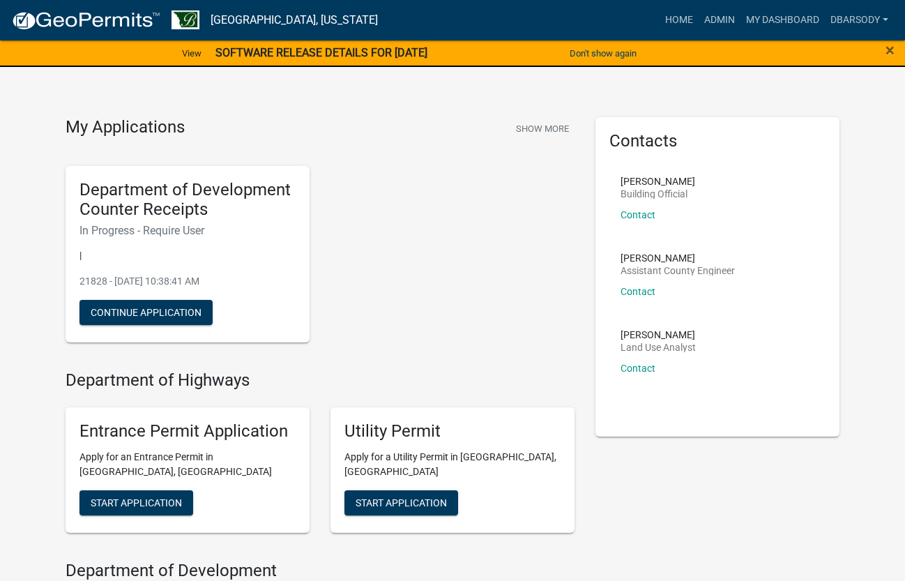 The width and height of the screenshot is (905, 581). What do you see at coordinates (146, 312) in the screenshot?
I see `button: Continue Application` at bounding box center [146, 312].